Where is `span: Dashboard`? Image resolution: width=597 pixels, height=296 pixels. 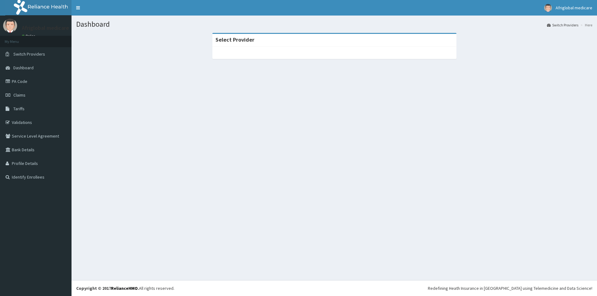 span: Dashboard is located at coordinates (23, 68).